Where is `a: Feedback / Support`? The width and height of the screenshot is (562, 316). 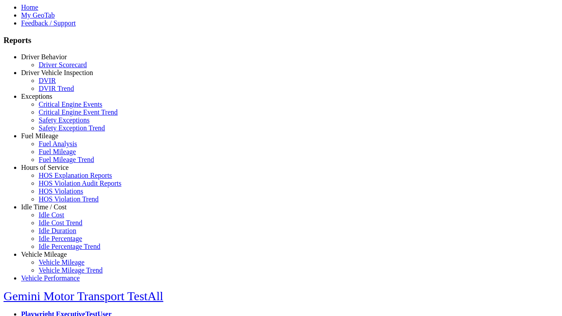
a: Feedback / Support is located at coordinates (48, 23).